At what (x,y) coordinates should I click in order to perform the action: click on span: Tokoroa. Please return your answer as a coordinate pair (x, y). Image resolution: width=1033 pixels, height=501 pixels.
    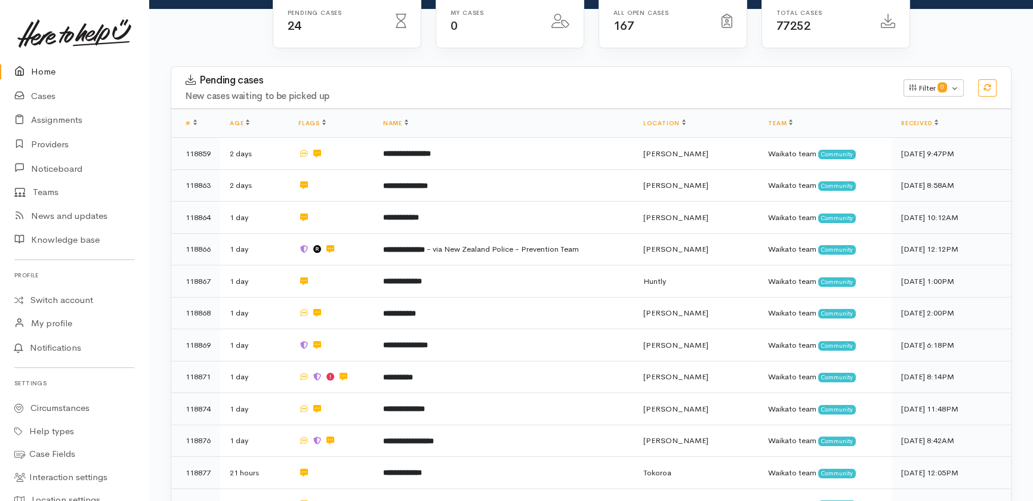
    Looking at the image, I should click on (657, 472).